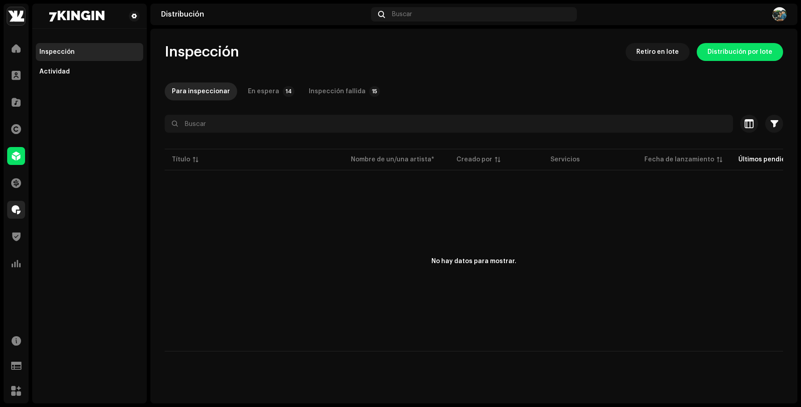 This screenshot has height=407, width=801. Describe the element at coordinates (740, 52) in the screenshot. I see `button: Distribución por lote` at that location.